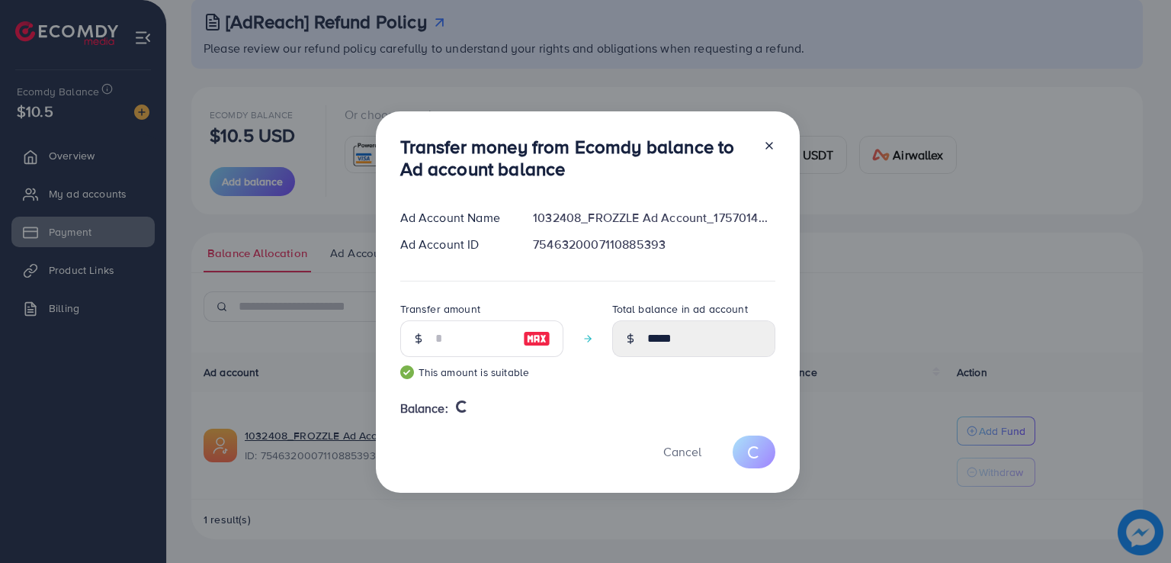 The height and width of the screenshot is (563, 1171). Describe the element at coordinates (680, 309) in the screenshot. I see `label: Total balance in ad account` at that location.